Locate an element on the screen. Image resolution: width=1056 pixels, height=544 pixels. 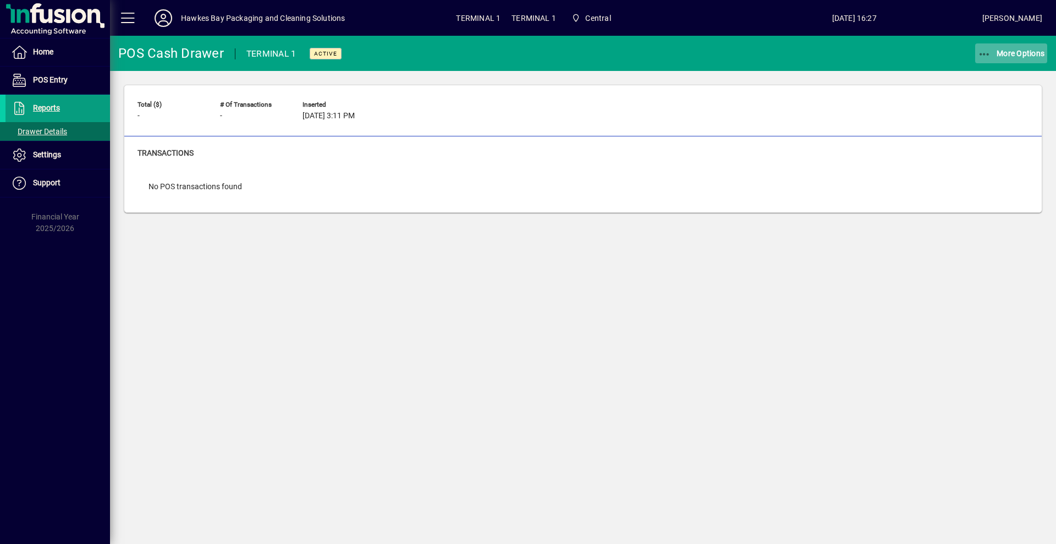
span: POS Entry is located at coordinates (50, 80).